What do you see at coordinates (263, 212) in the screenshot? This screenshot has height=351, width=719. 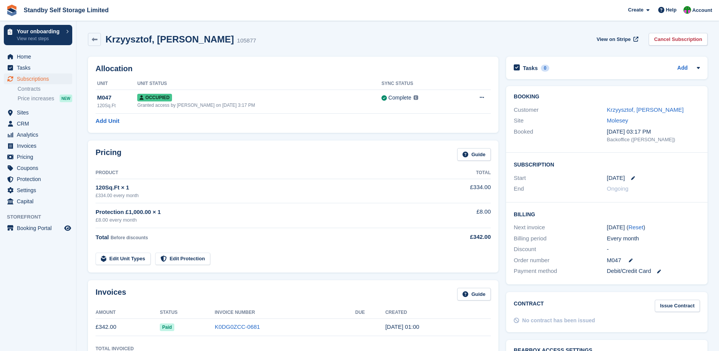 I see `div: Protection £1,000.00 × 1` at bounding box center [263, 212].